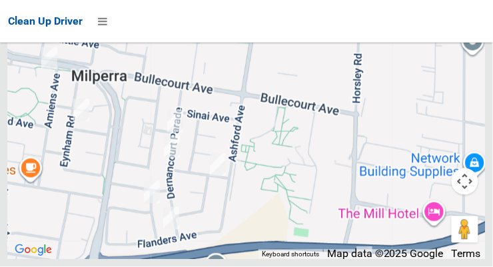 The height and width of the screenshot is (267, 493). What do you see at coordinates (466, 254) in the screenshot?
I see `a: Terms (opens in new tab)` at bounding box center [466, 254].